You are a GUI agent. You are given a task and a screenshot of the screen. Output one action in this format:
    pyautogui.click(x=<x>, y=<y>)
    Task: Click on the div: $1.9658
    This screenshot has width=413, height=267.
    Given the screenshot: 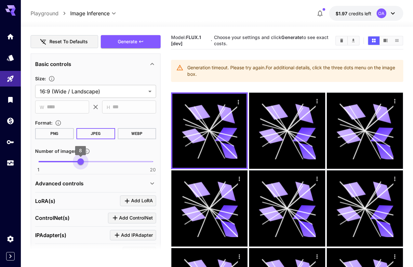 What is the action you would take?
    pyautogui.click(x=353, y=13)
    